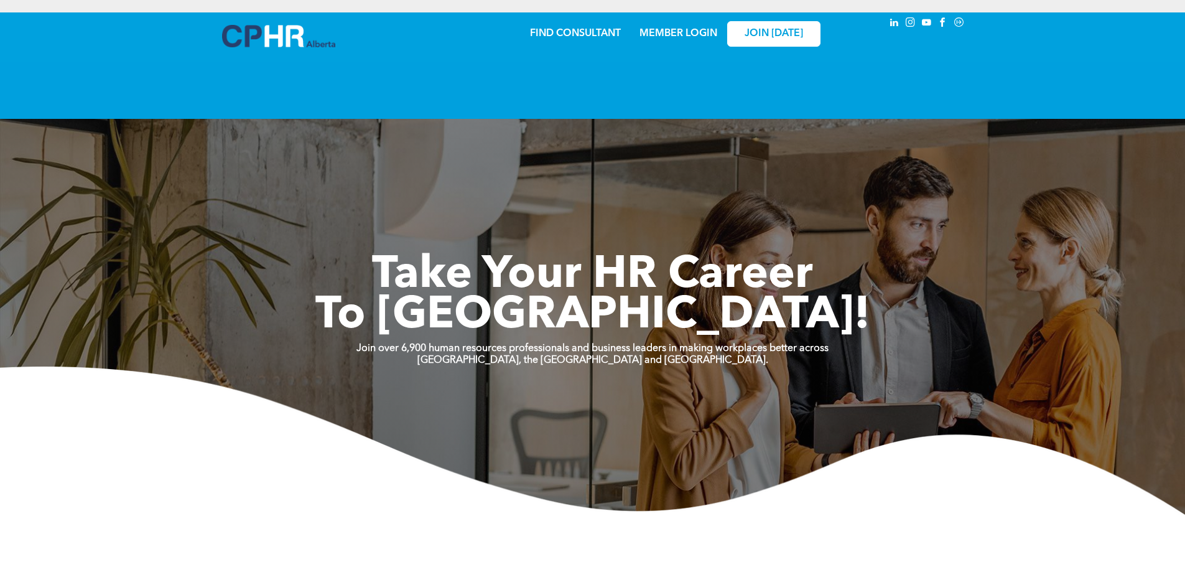 The height and width of the screenshot is (567, 1185). Describe the element at coordinates (279, 36) in the screenshot. I see `img: A blue and white logo for cp alberta` at that location.